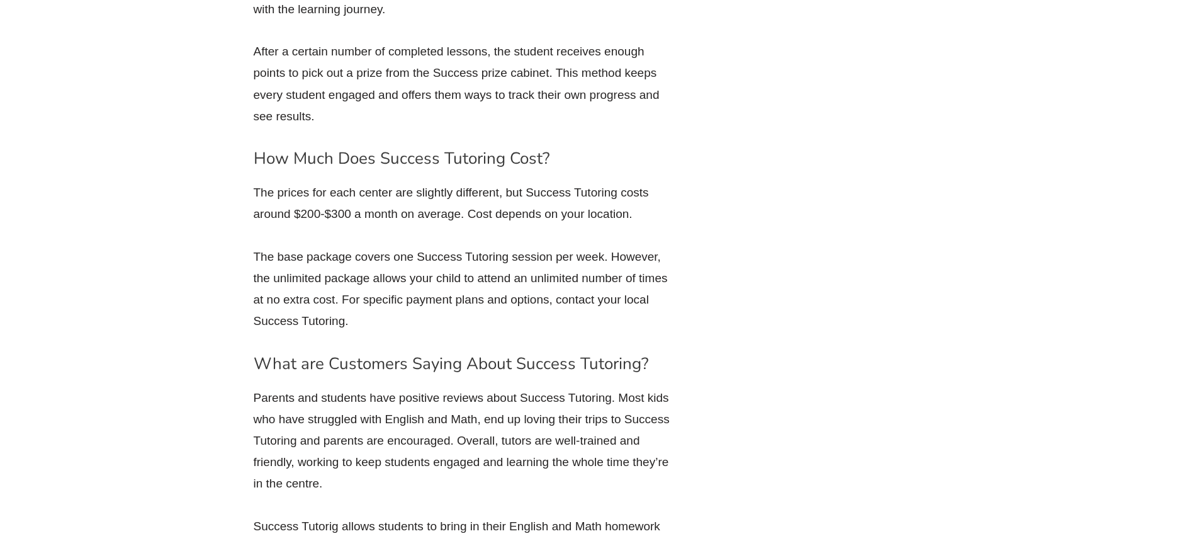 The height and width of the screenshot is (541, 1199). What do you see at coordinates (1094, 470) in the screenshot?
I see `div: Chat Widget` at bounding box center [1094, 470].